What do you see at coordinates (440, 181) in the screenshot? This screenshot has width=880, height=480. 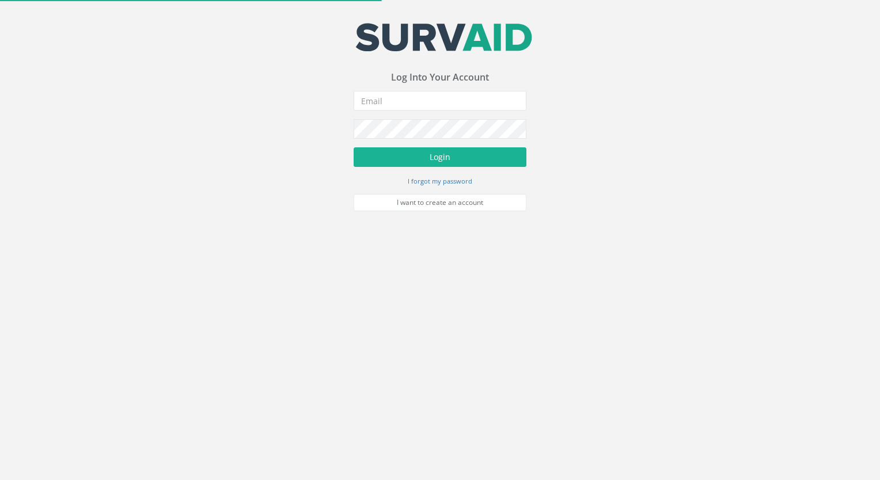 I see `small: I forgot my password` at bounding box center [440, 181].